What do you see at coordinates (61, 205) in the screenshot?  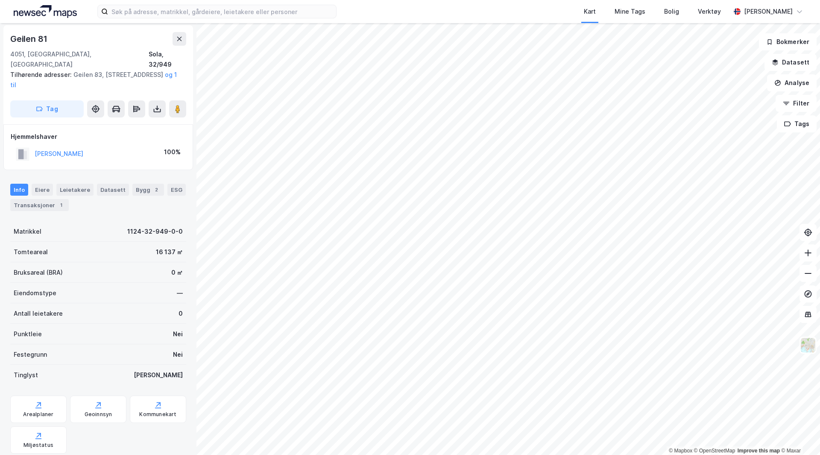 I see `div: 1` at bounding box center [61, 205].